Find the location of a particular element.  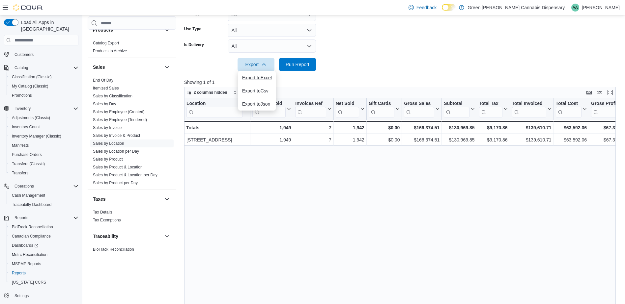

span: Transfers (Classic) is located at coordinates (28, 164).